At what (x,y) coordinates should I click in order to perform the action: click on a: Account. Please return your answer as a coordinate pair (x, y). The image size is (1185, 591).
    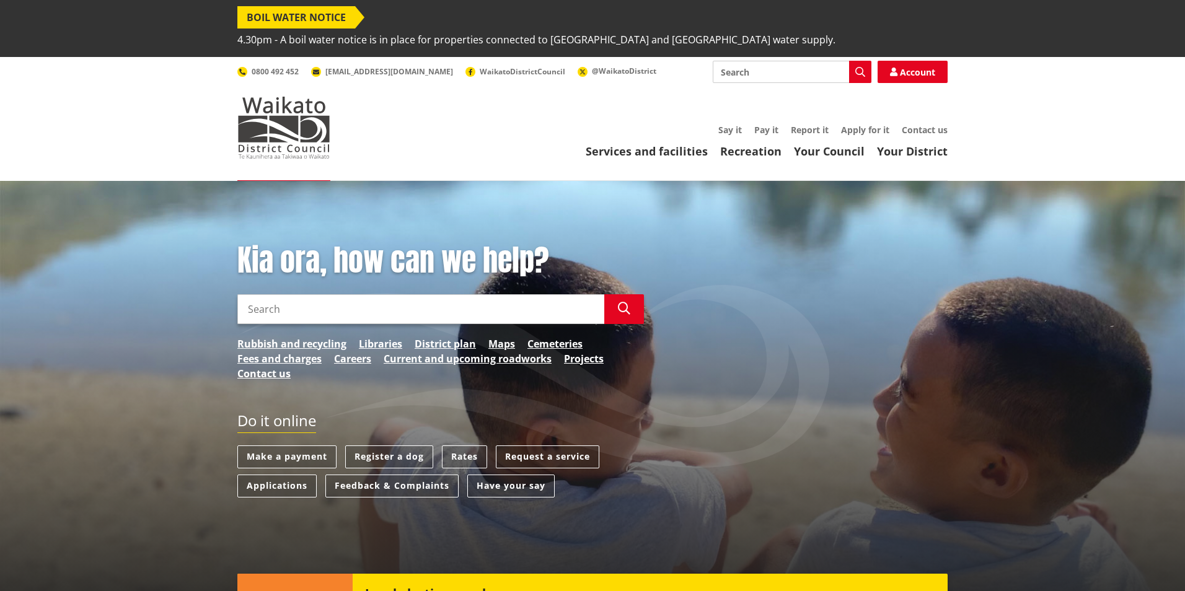
    Looking at the image, I should click on (912, 72).